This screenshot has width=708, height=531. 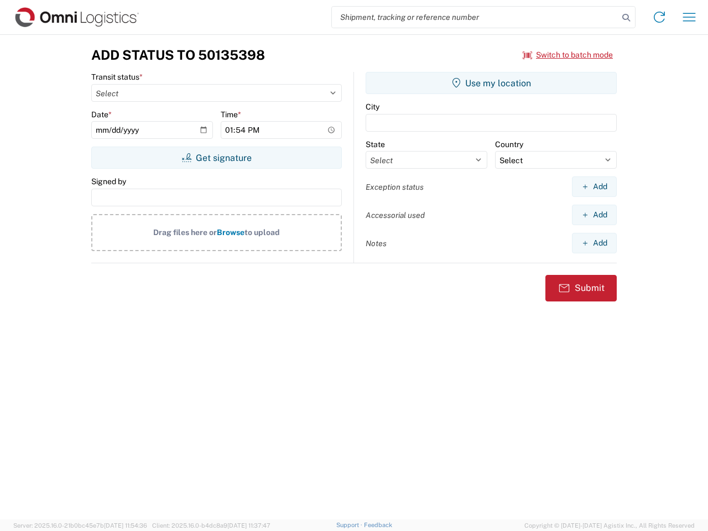 What do you see at coordinates (350, 525) in the screenshot?
I see `a: Support` at bounding box center [350, 525].